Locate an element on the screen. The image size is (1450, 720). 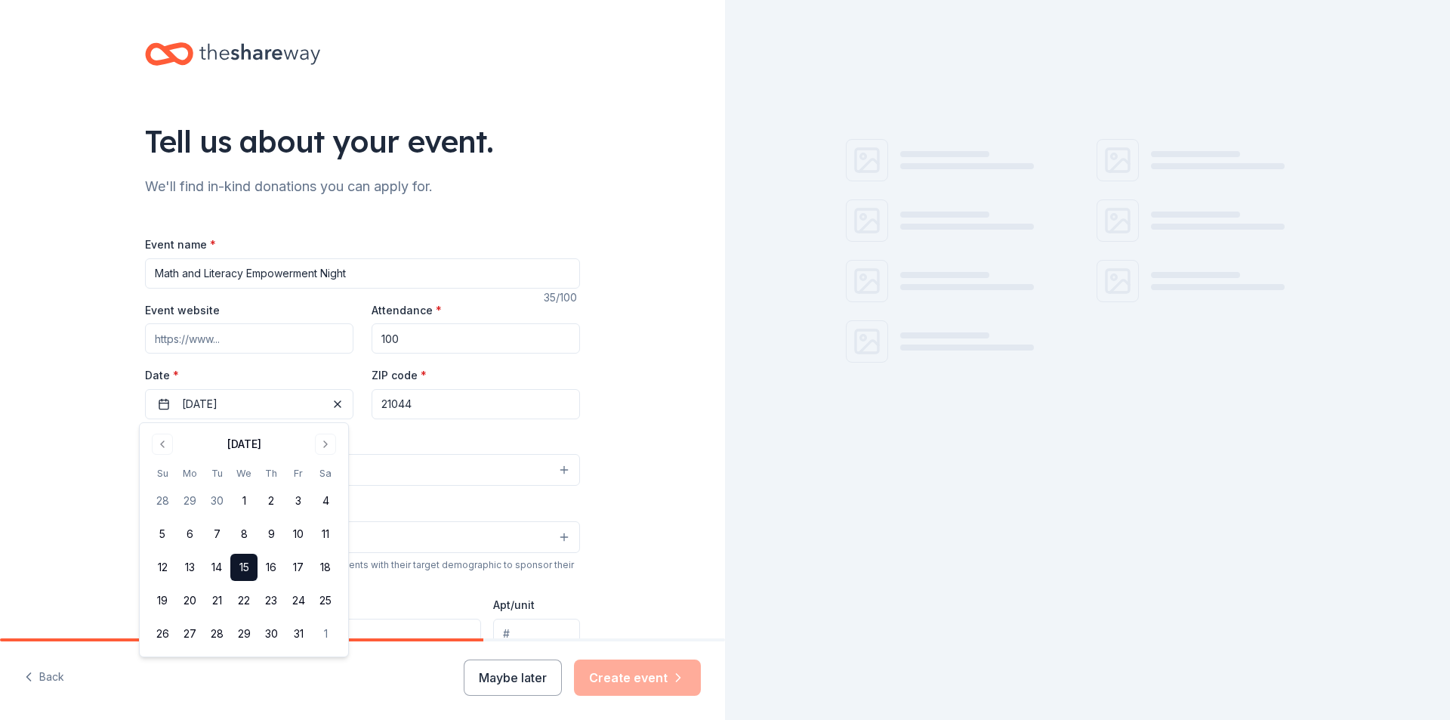
button: Back is located at coordinates (44, 677).